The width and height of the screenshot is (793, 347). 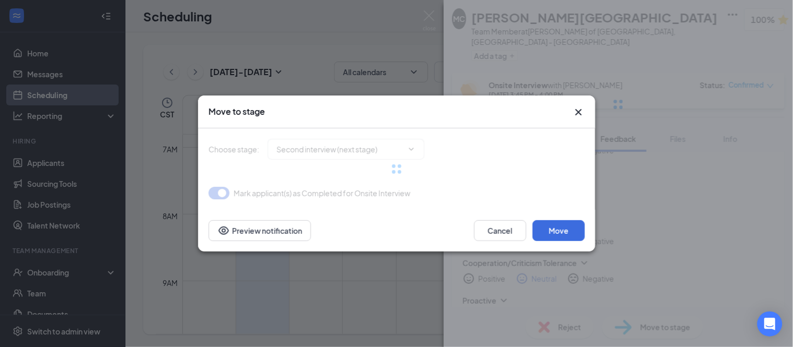 What do you see at coordinates (578, 112) in the screenshot?
I see `button: Close` at bounding box center [578, 112].